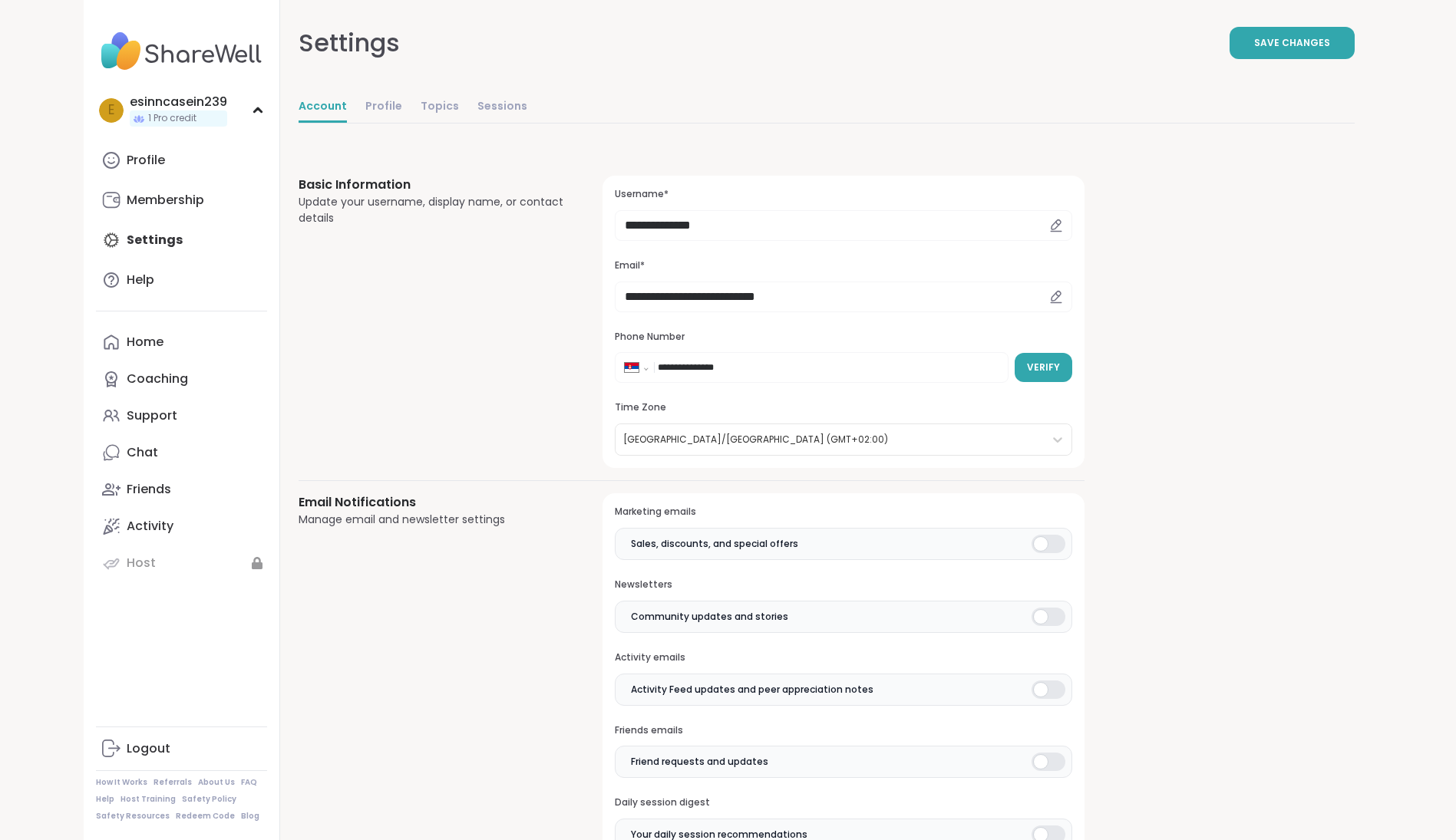 The image size is (1456, 840). Describe the element at coordinates (165, 200) in the screenshot. I see `div: Membership` at that location.